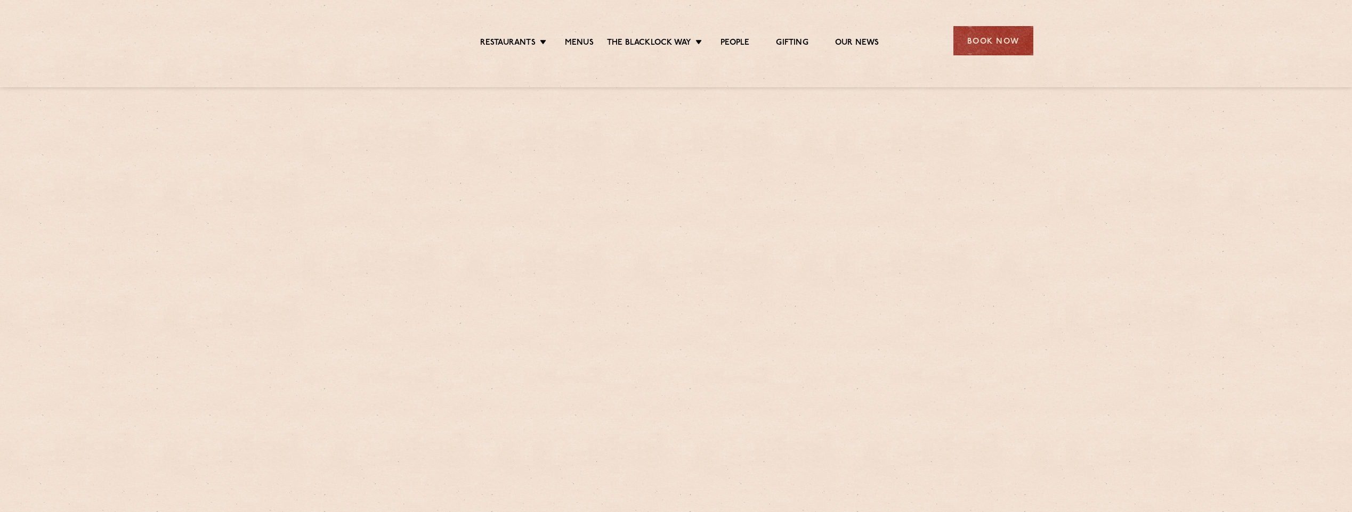 The image size is (1352, 512). What do you see at coordinates (579, 44) in the screenshot?
I see `a: Menus` at bounding box center [579, 44].